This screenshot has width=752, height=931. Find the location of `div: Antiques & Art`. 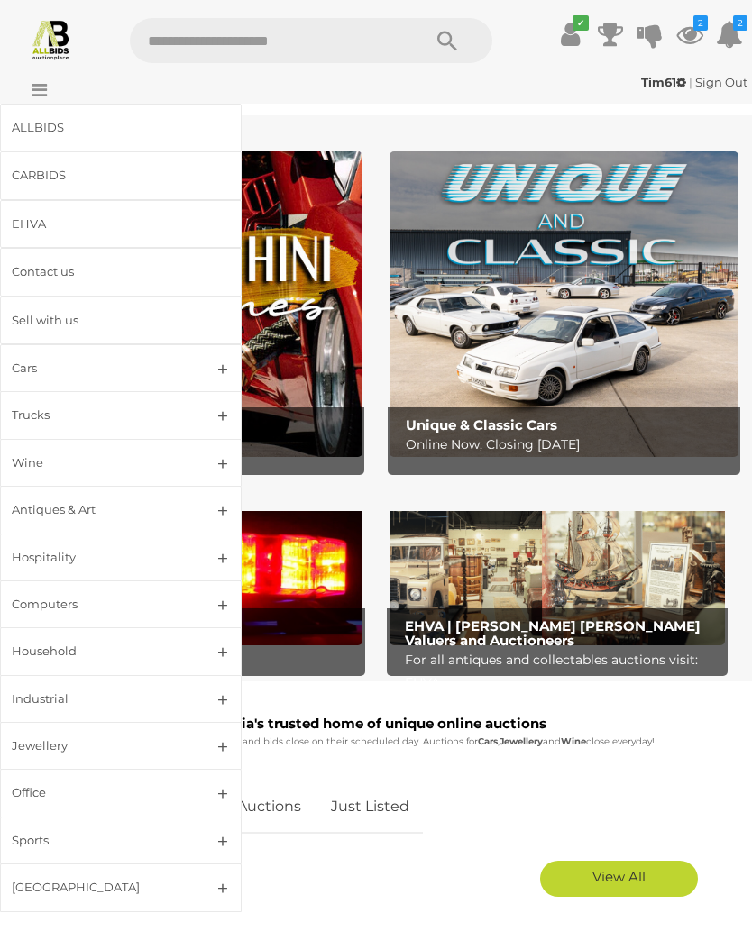

div: Antiques & Art is located at coordinates (99, 509).